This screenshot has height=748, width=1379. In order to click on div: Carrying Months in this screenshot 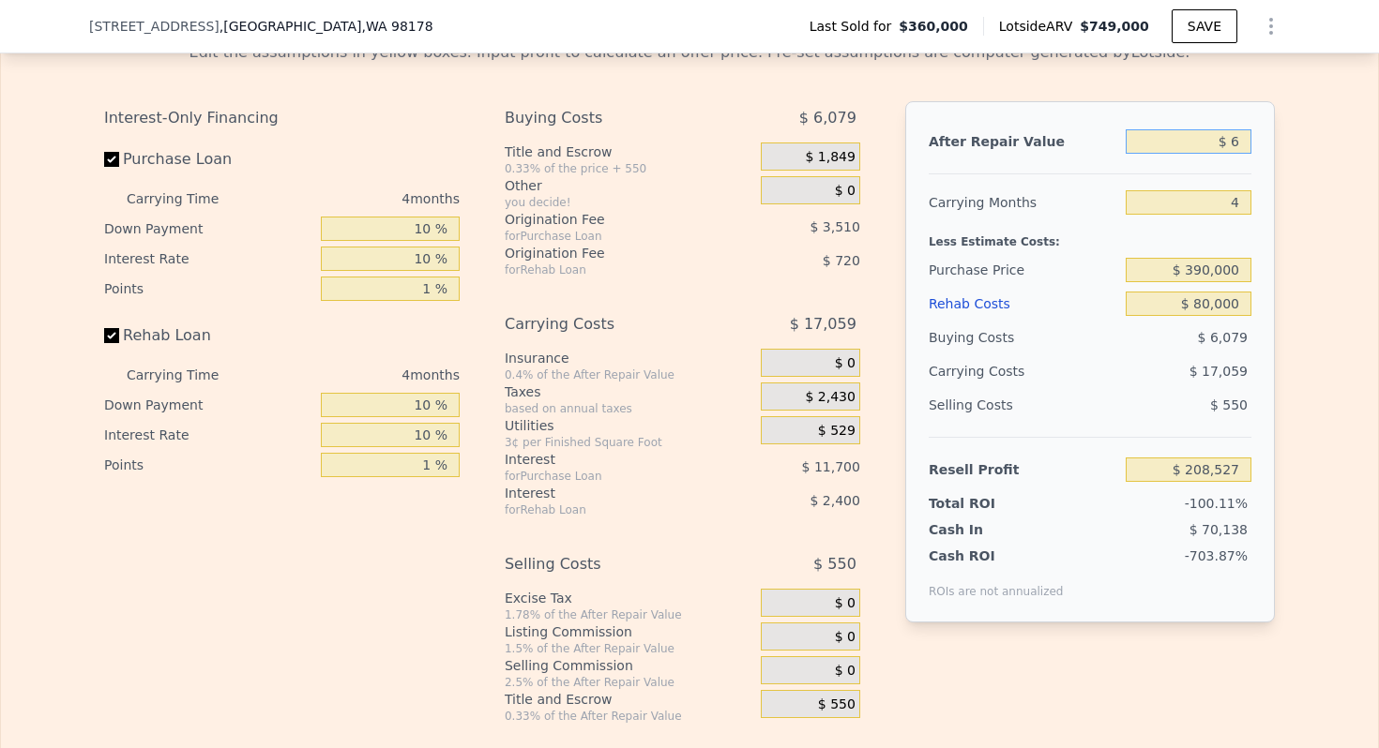, I will do `click(1023, 203)`.